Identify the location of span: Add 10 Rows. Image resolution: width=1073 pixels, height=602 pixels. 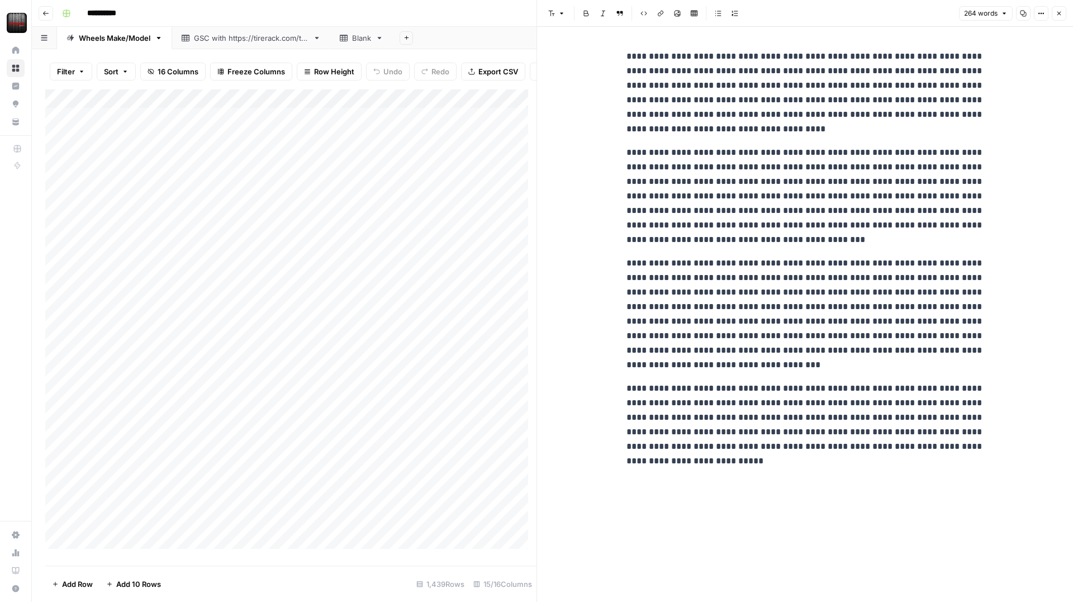
(139, 584).